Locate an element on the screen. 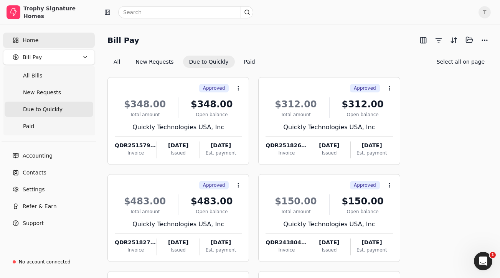  a: All Bills is located at coordinates (49, 76).